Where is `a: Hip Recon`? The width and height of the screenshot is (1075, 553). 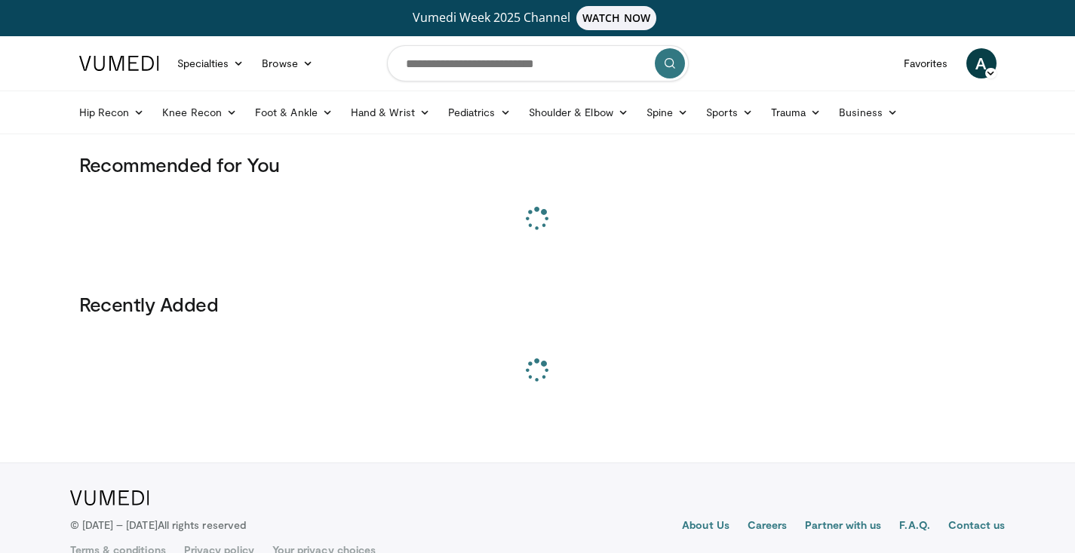 a: Hip Recon is located at coordinates (112, 112).